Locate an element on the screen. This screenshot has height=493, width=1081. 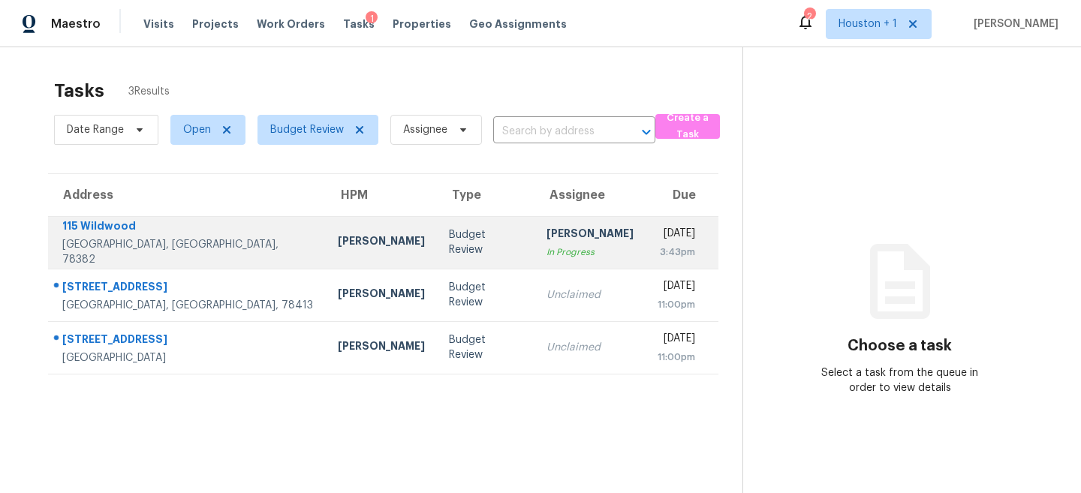
th: Type is located at coordinates (486, 195).